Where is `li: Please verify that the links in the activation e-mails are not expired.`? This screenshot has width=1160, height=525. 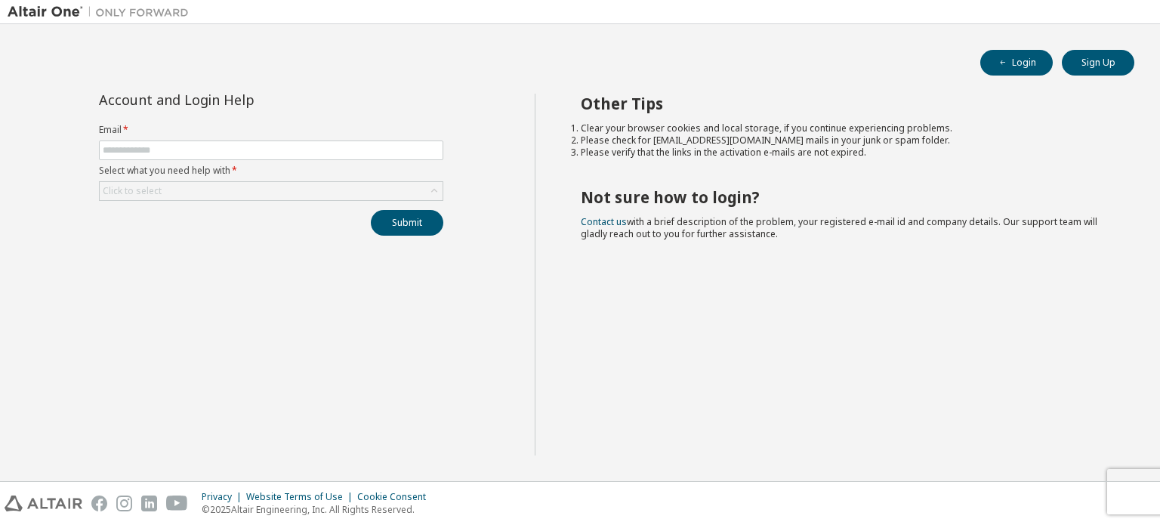
li: Please verify that the links in the activation e-mails are not expired. is located at coordinates (844, 153).